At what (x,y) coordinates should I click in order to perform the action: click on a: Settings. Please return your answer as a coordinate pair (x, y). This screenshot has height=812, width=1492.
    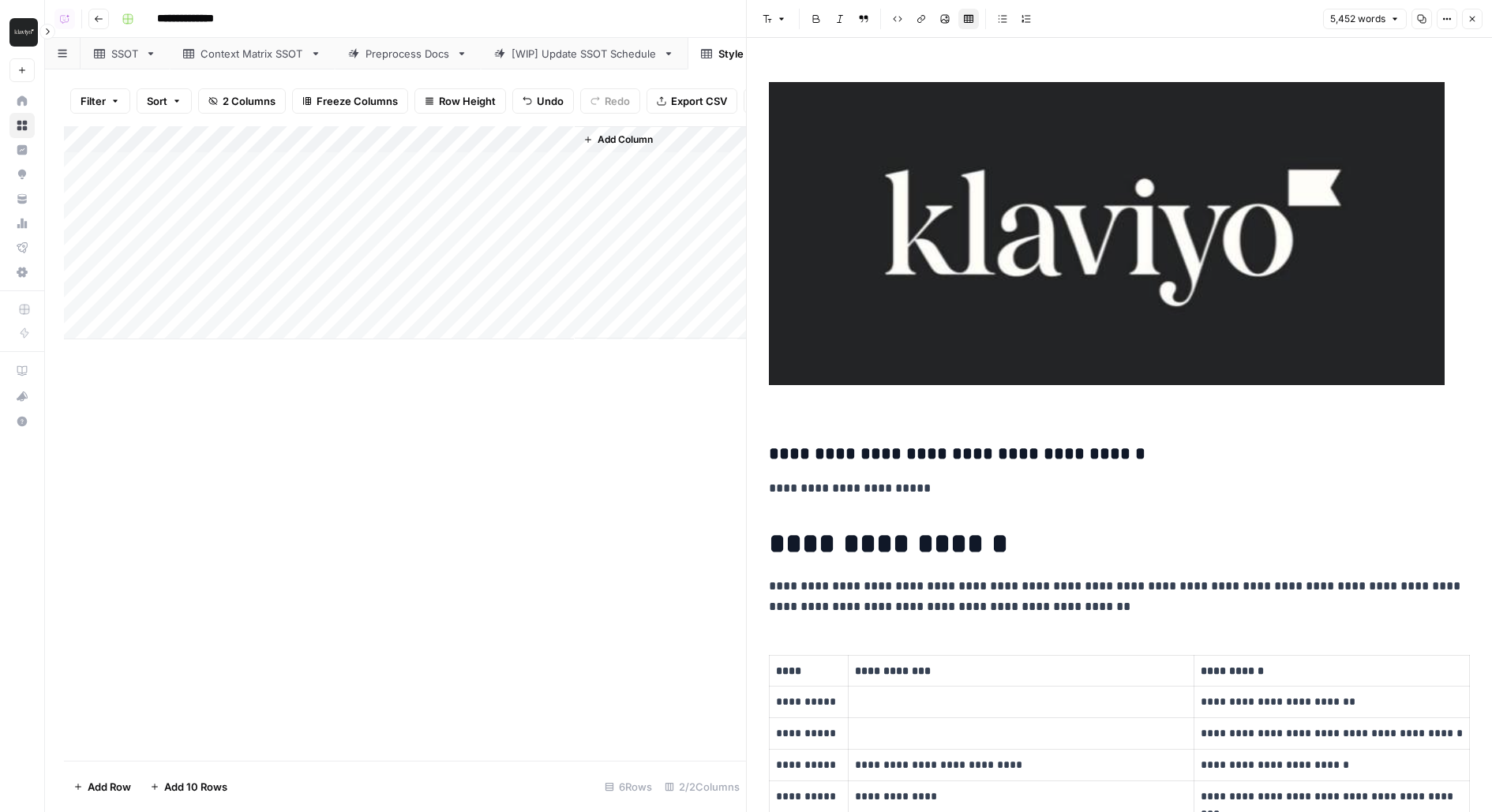
    Looking at the image, I should click on (22, 272).